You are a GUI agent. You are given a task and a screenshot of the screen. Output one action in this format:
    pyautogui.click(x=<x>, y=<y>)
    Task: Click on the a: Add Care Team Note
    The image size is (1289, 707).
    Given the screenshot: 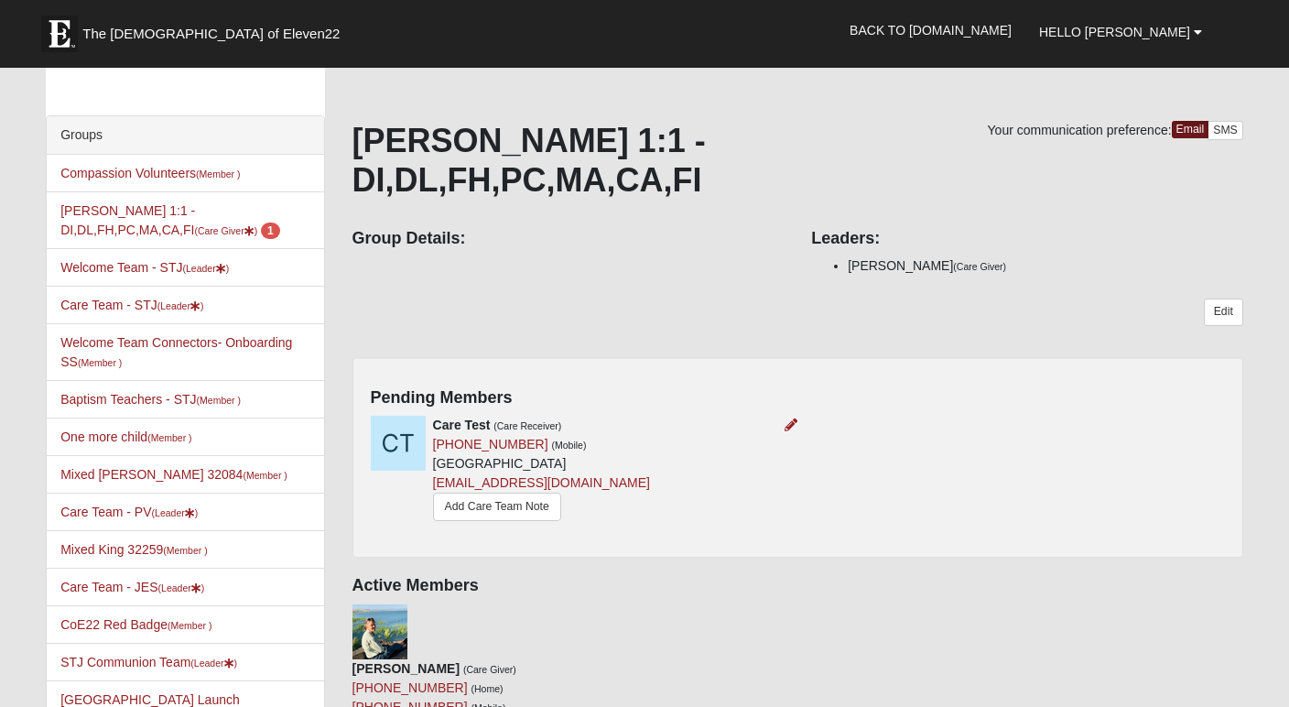 What is the action you would take?
    pyautogui.click(x=497, y=506)
    